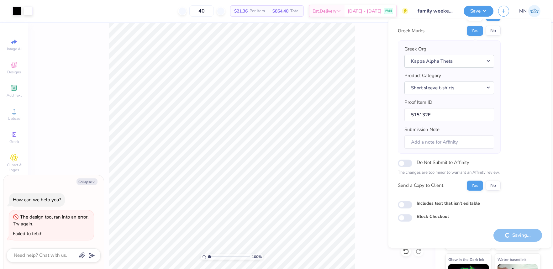  I want to click on label: Submission Note, so click(422, 130).